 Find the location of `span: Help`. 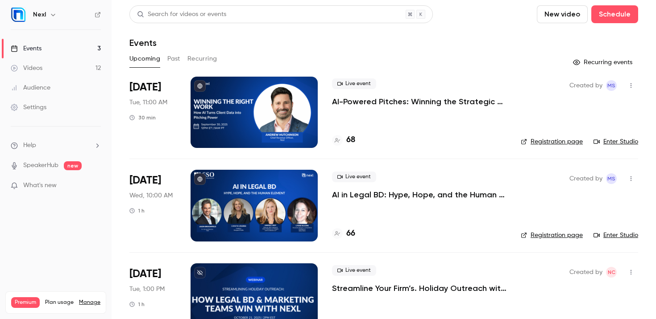

span: Help is located at coordinates (29, 145).